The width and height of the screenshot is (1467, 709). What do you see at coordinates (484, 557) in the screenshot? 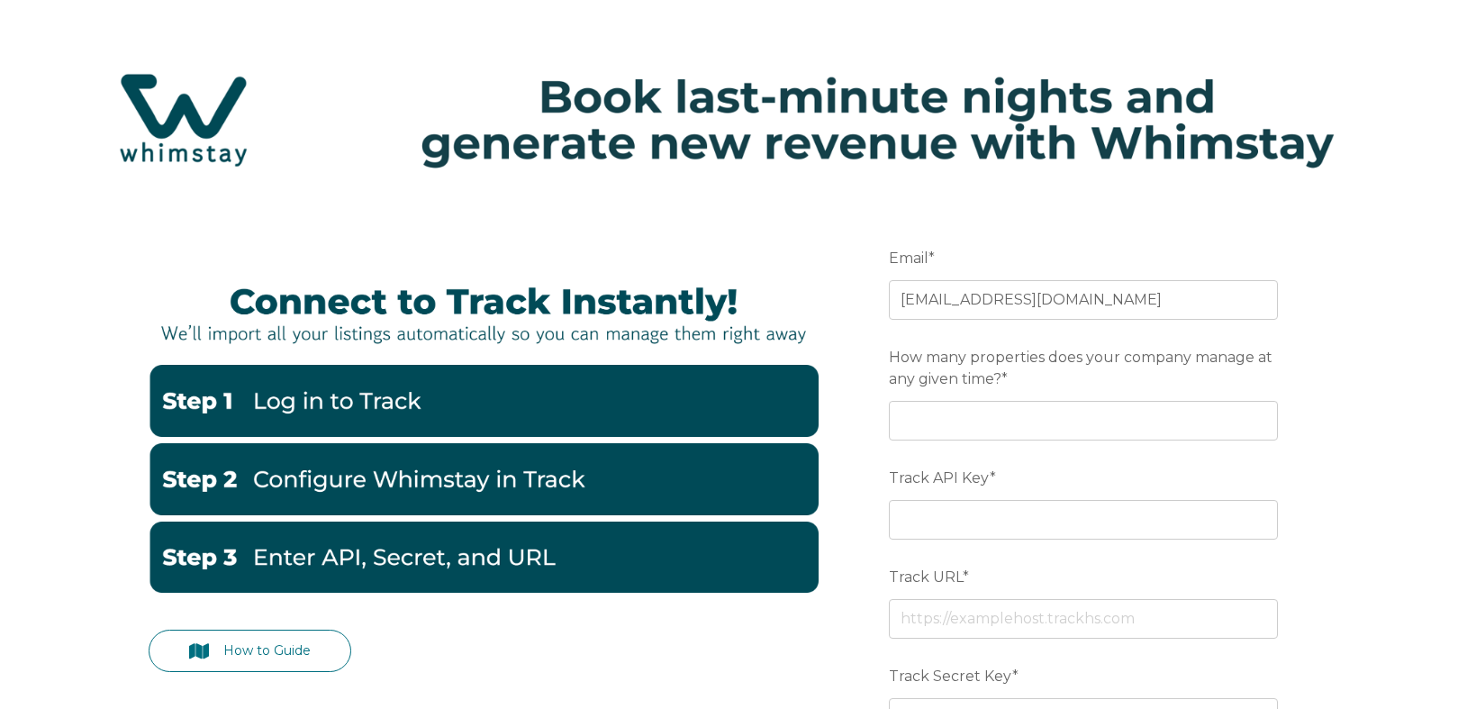
I see `img: track 3` at bounding box center [484, 557].